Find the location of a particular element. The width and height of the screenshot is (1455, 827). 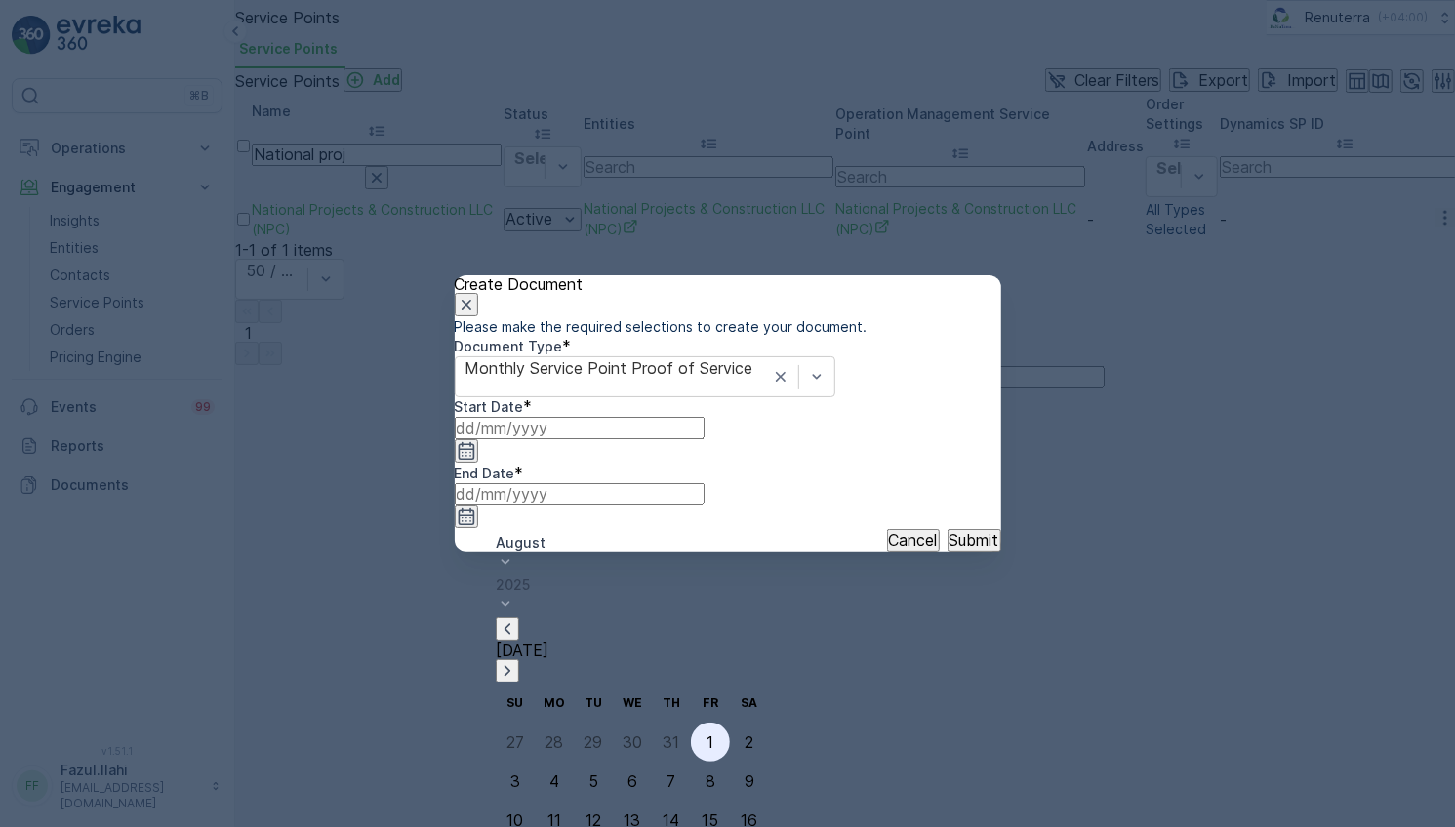

div: 30 is located at coordinates (633, 742).